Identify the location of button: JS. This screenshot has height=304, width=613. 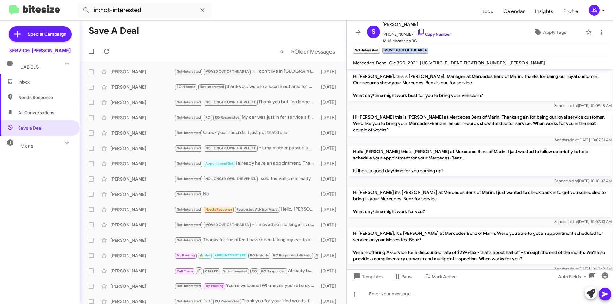
(594, 10).